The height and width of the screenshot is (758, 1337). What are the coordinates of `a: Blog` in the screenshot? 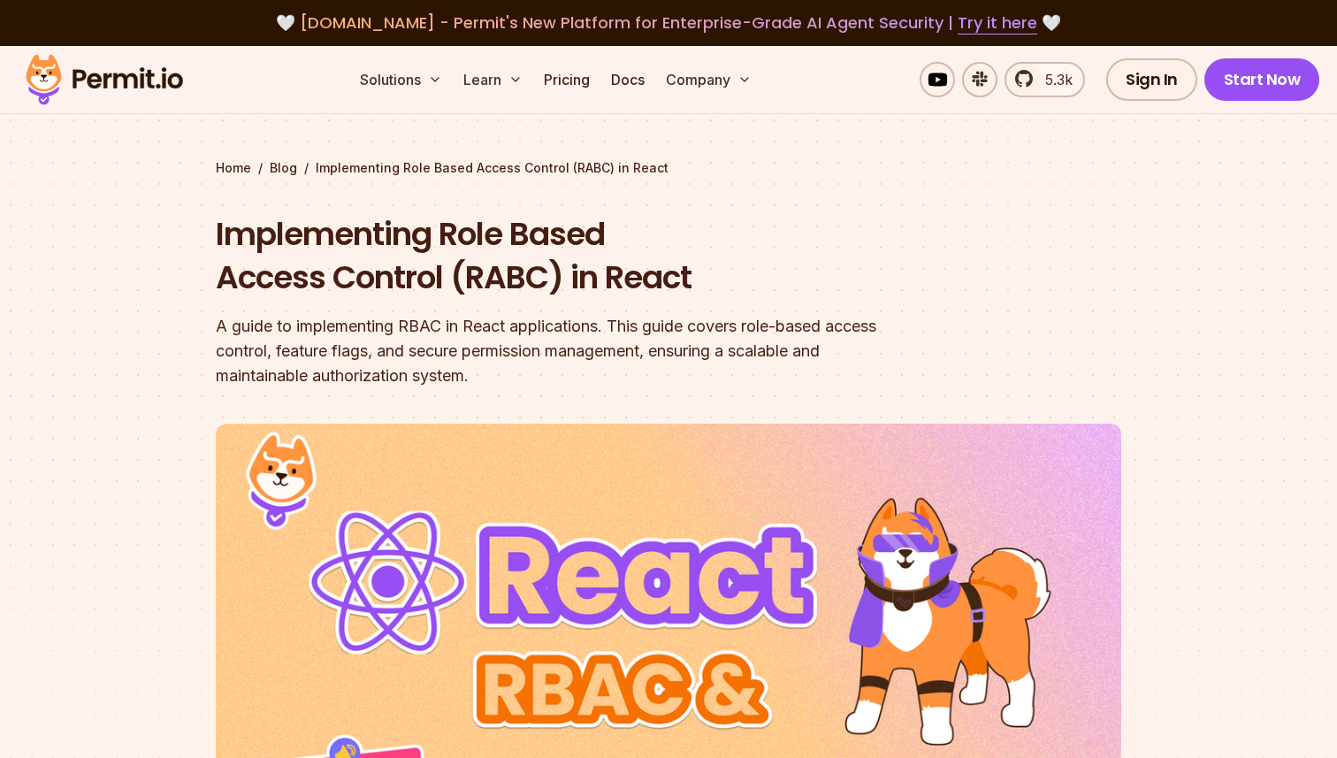 It's located at (283, 168).